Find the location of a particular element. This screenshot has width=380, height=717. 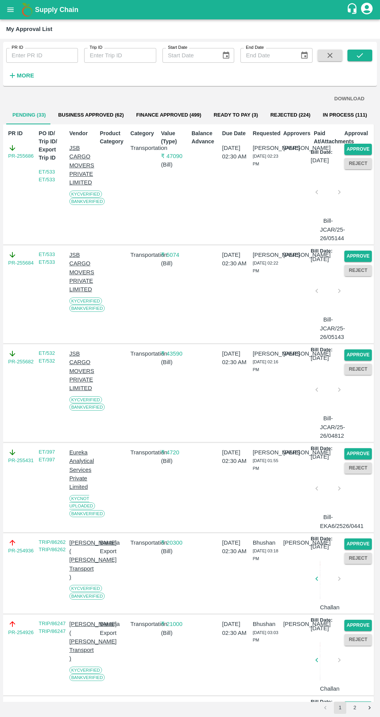

input: Enter Trip ID is located at coordinates (120, 55).